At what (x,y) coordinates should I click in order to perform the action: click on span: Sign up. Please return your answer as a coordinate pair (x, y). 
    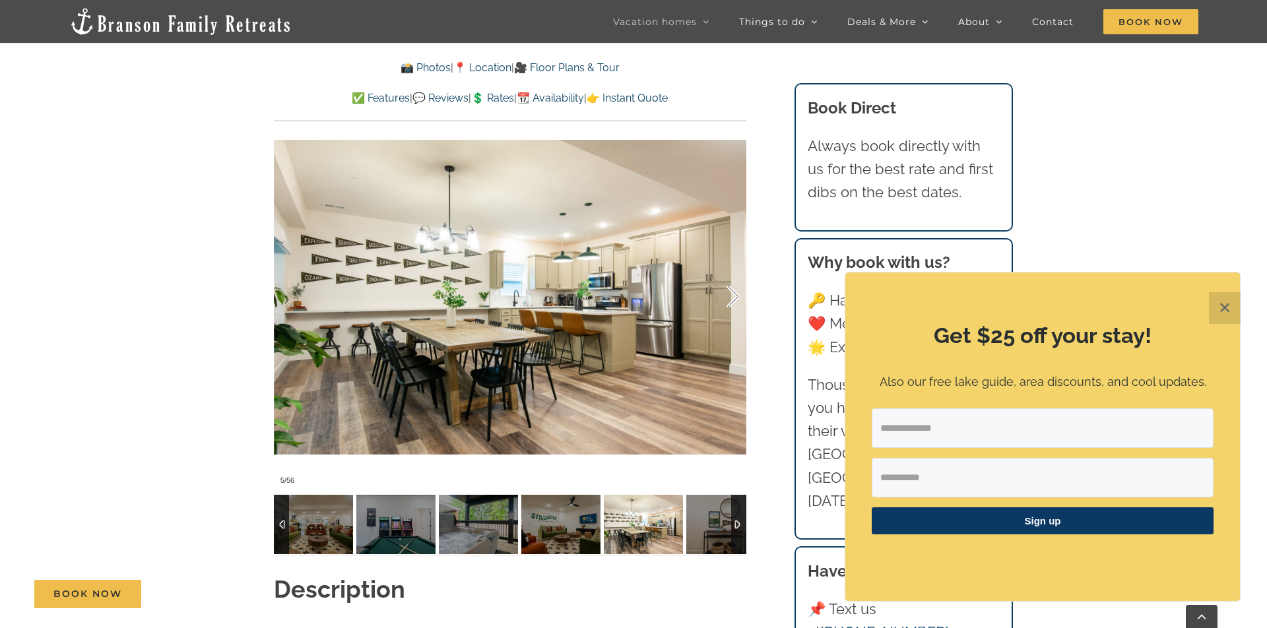
    Looking at the image, I should click on (1043, 521).